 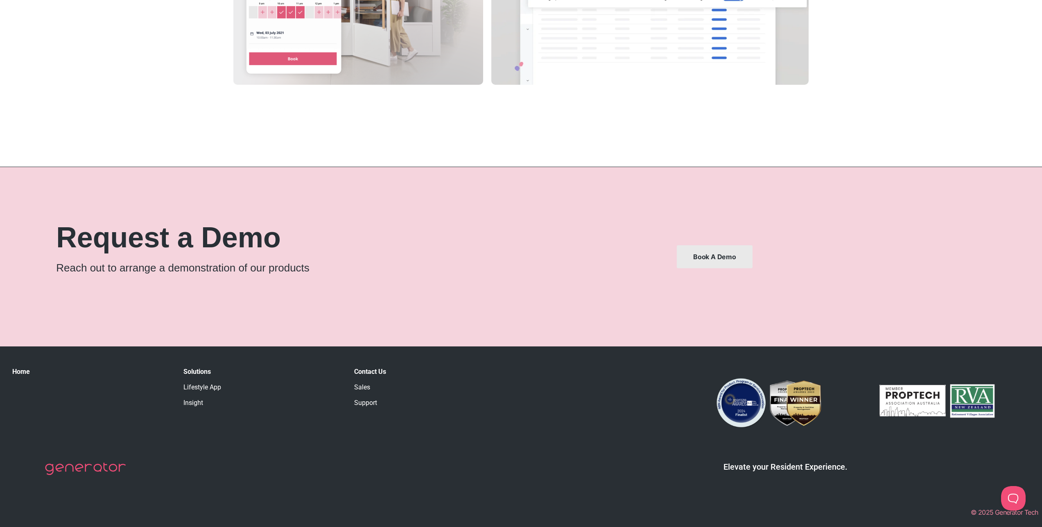 I want to click on p: Reach out to arrange a demonstration of our products, so click(x=336, y=268).